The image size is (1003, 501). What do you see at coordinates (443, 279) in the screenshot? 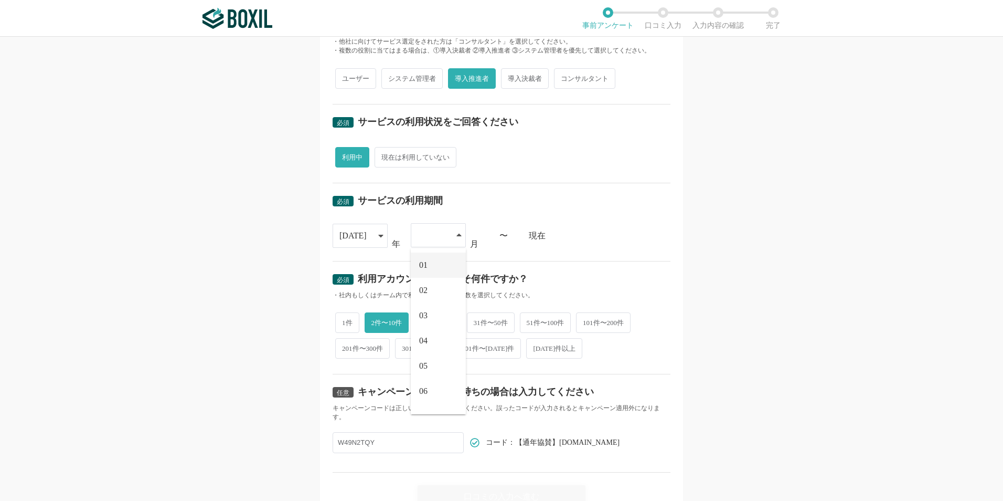
I see `div: 利用アカウント数はおよそ何件ですか？` at bounding box center [443, 279].